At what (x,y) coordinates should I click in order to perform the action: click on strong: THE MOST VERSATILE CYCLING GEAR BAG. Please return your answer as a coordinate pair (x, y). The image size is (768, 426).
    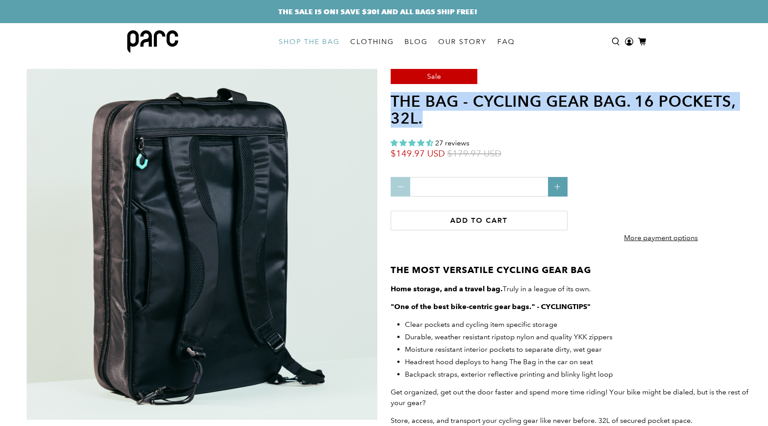
    Looking at the image, I should click on (490, 270).